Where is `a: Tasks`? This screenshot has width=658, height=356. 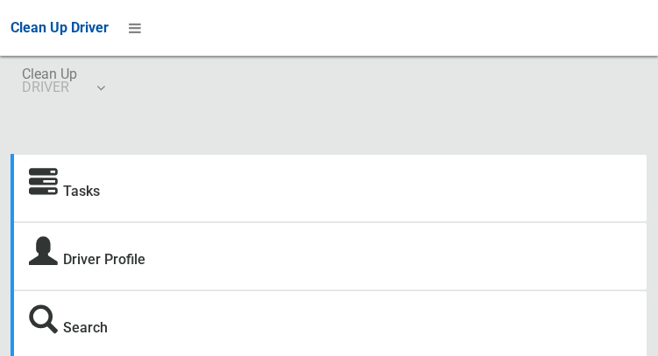
a: Tasks is located at coordinates (81, 191).